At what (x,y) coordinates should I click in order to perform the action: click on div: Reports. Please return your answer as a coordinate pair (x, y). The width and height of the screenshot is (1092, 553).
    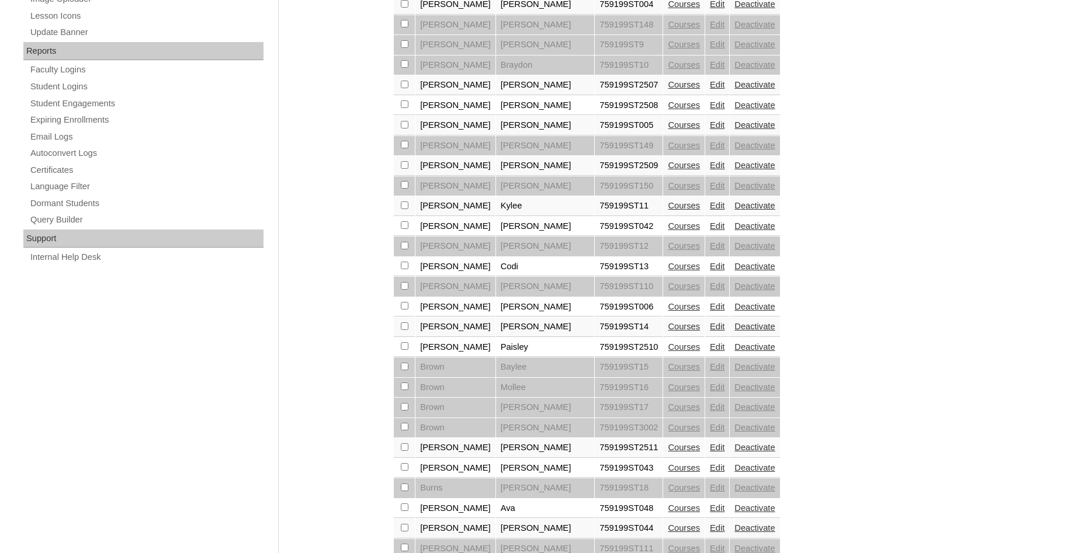
    Looking at the image, I should click on (143, 51).